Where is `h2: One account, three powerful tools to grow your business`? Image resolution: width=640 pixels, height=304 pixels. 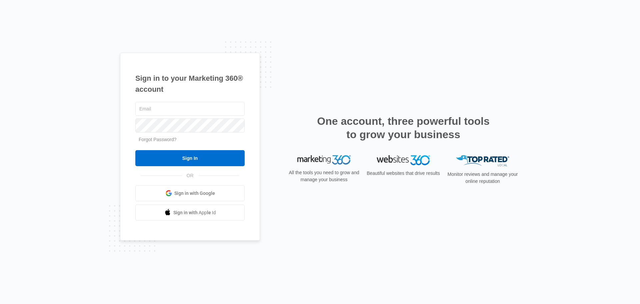 h2: One account, three powerful tools to grow your business is located at coordinates (403, 128).